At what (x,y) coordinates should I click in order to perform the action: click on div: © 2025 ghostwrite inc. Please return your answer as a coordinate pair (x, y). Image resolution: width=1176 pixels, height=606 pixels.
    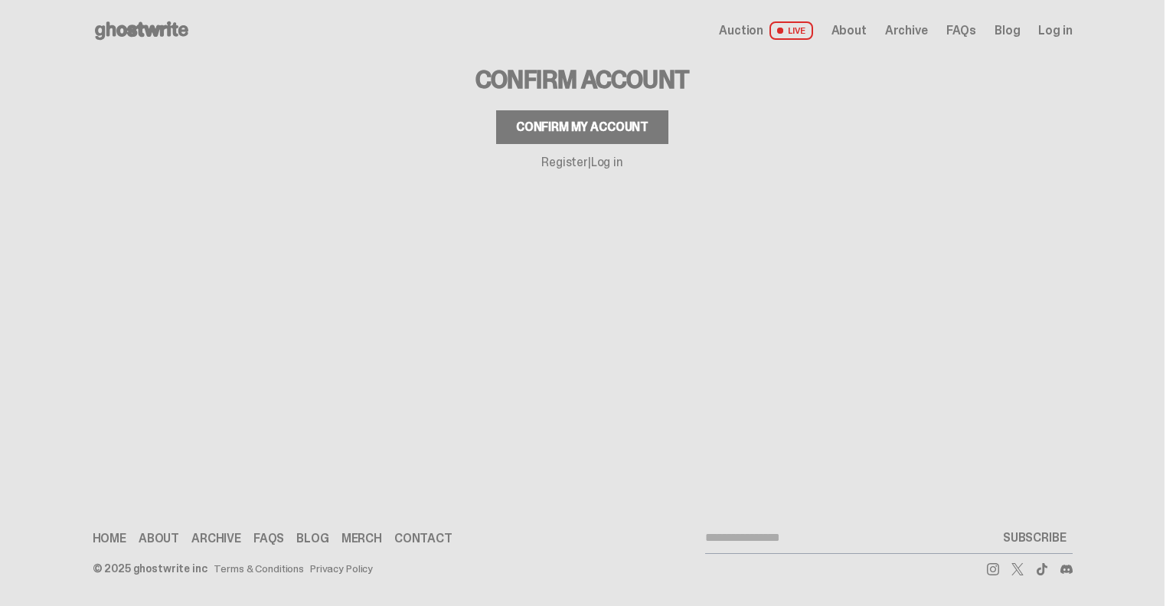
    Looking at the image, I should click on (150, 568).